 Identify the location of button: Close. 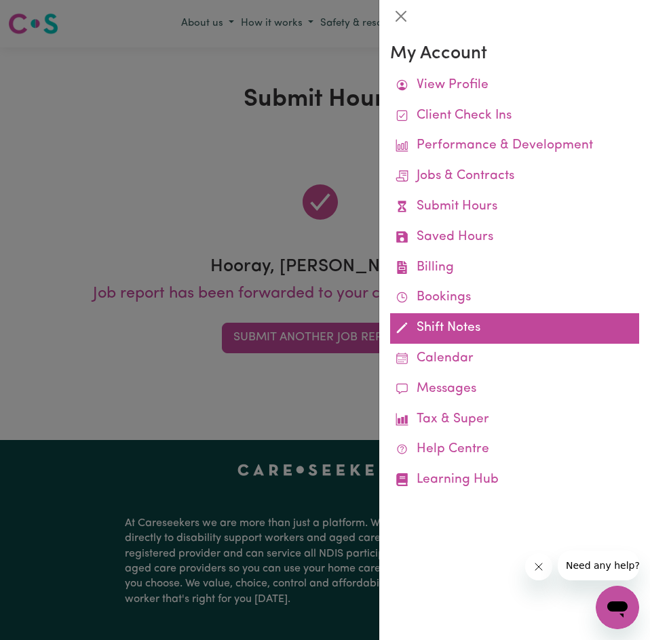
(401, 16).